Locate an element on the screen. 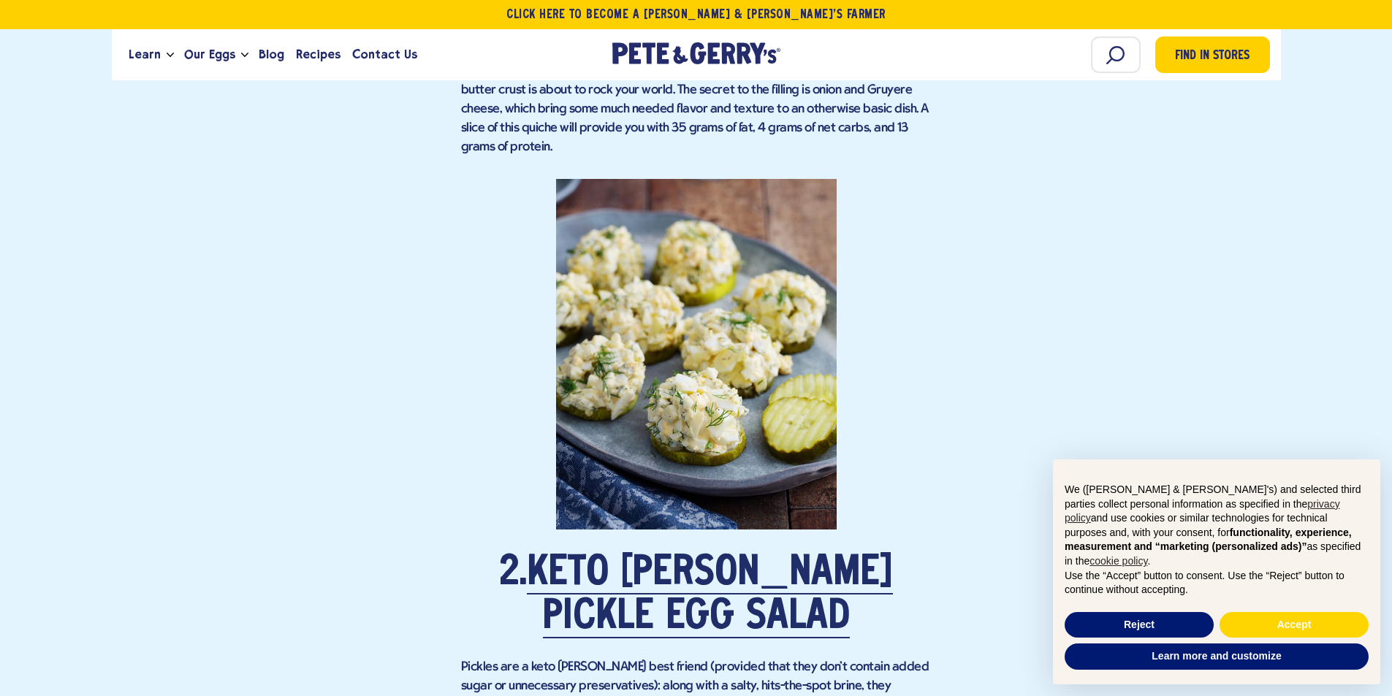 The image size is (1392, 696). span: Recipes is located at coordinates (318, 54).